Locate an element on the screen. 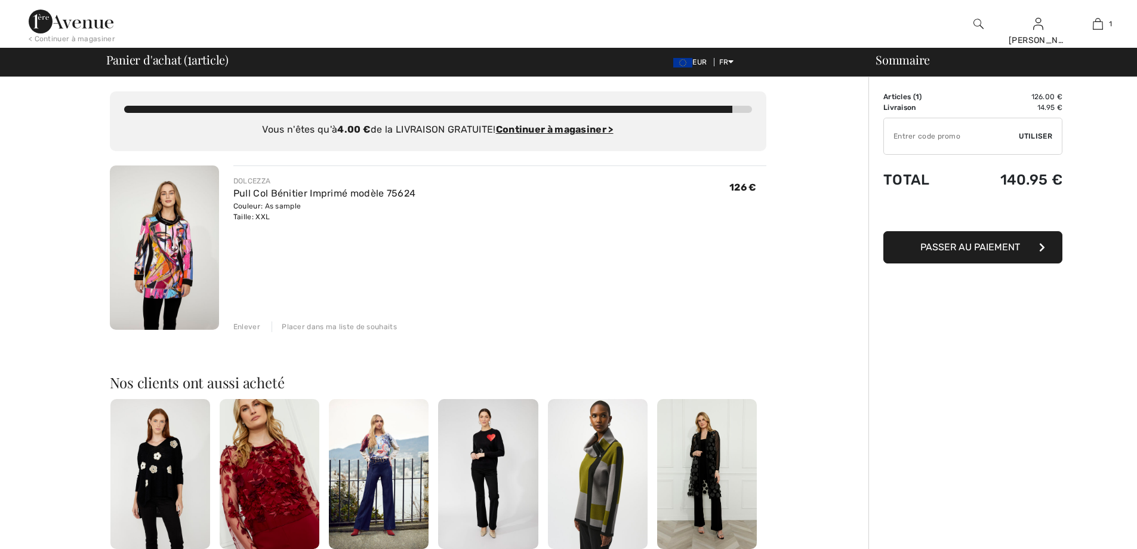  img: 1ère Avenue is located at coordinates (71, 21).